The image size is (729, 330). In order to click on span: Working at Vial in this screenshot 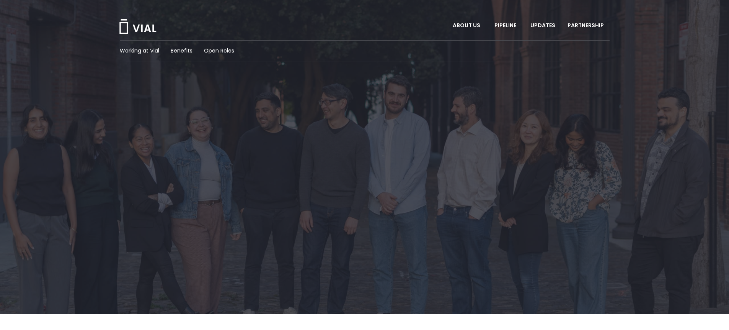, I will do `click(139, 51)`.